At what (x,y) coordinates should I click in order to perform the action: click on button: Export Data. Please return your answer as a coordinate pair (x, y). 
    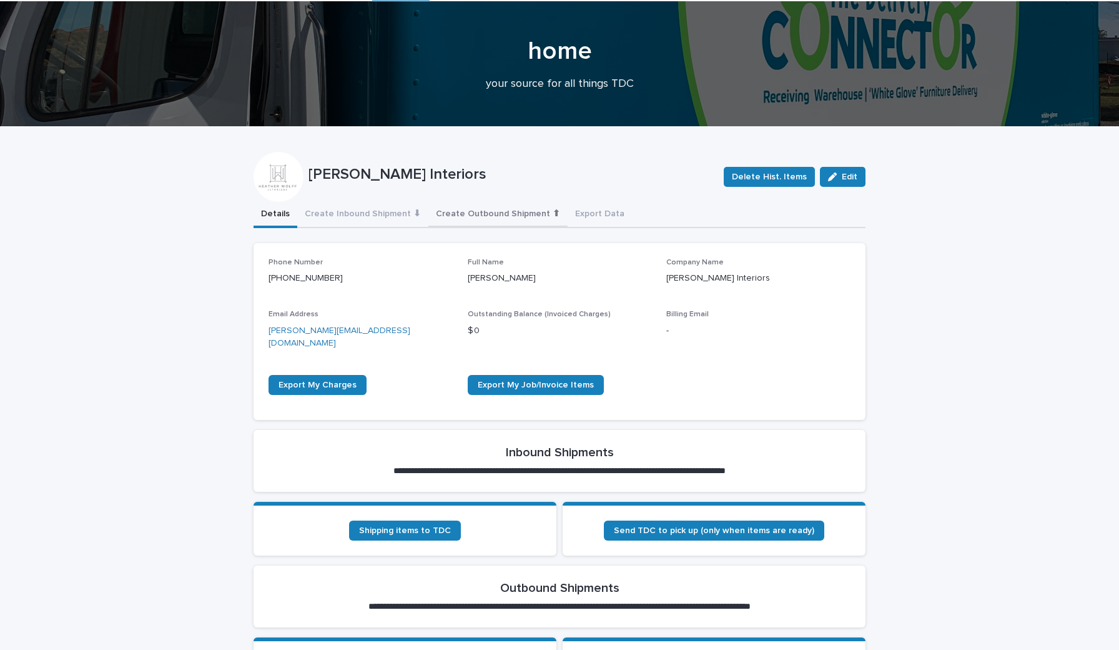
    Looking at the image, I should click on (600, 215).